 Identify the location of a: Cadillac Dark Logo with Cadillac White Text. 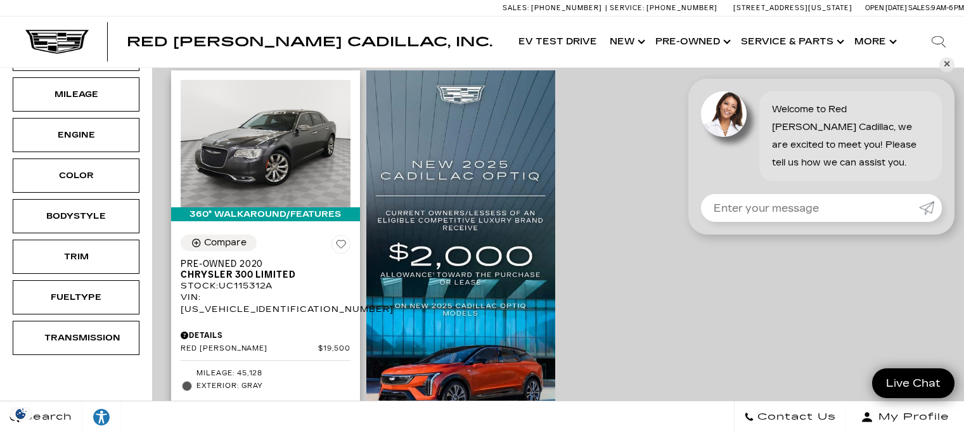
(57, 42).